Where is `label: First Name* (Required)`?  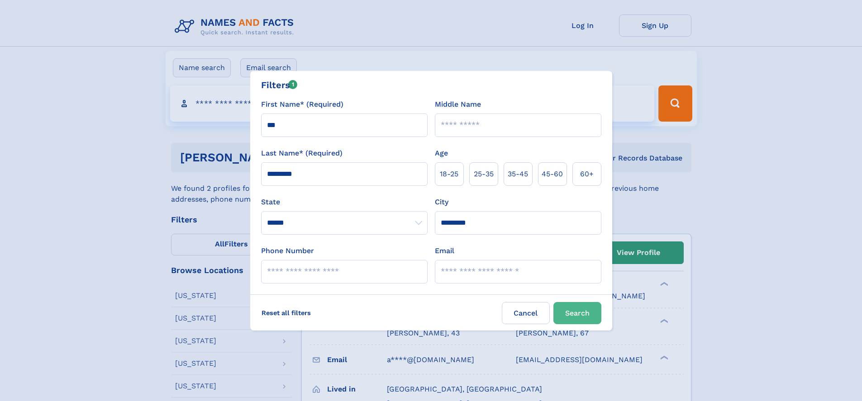 label: First Name* (Required) is located at coordinates (302, 104).